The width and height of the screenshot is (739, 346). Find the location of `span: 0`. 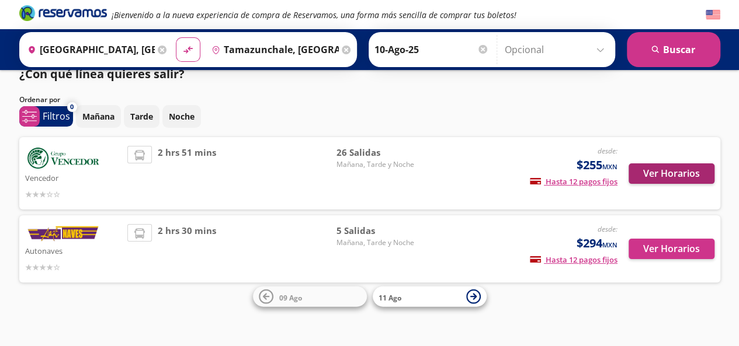

span: 0 is located at coordinates (72, 107).